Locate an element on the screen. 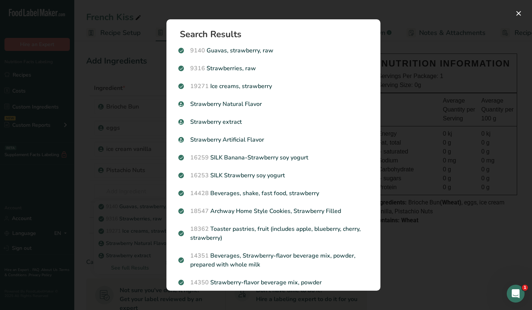 Image resolution: width=532 pixels, height=310 pixels. span: 9140 is located at coordinates (198, 51).